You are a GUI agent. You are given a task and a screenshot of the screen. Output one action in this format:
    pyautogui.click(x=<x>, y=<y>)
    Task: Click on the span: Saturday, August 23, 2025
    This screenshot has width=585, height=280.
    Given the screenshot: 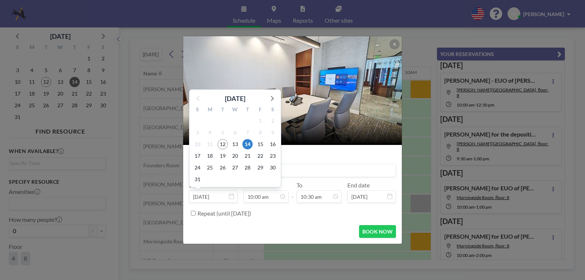 What is the action you would take?
    pyautogui.click(x=273, y=156)
    